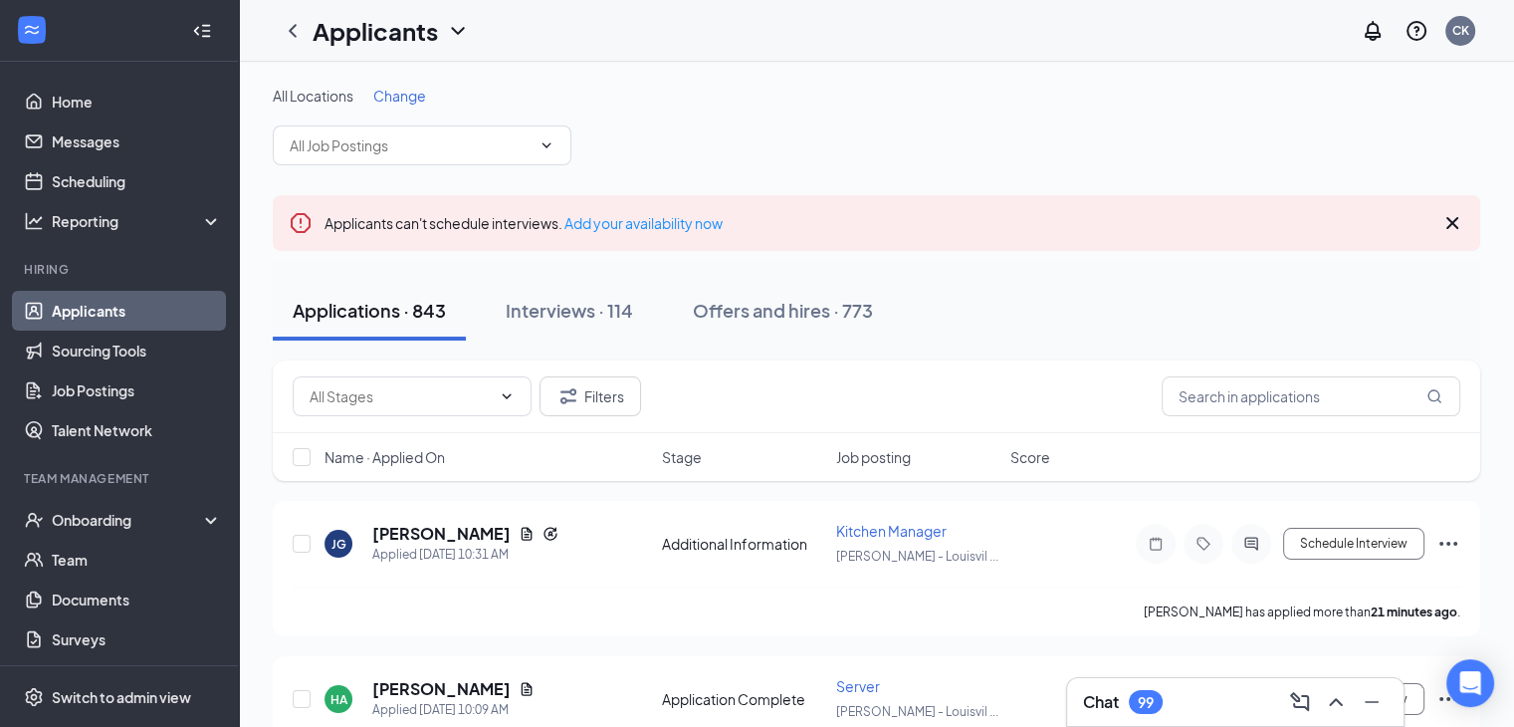 Image resolution: width=1514 pixels, height=727 pixels. Describe the element at coordinates (1354, 543) in the screenshot. I see `button: Schedule Interview` at that location.